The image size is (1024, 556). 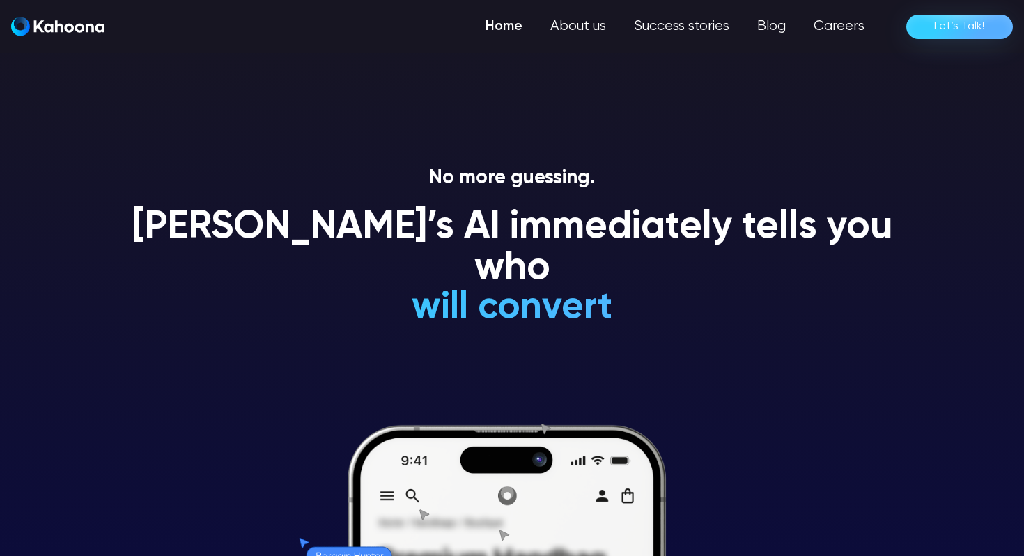 What do you see at coordinates (771, 26) in the screenshot?
I see `a: Blog` at bounding box center [771, 26].